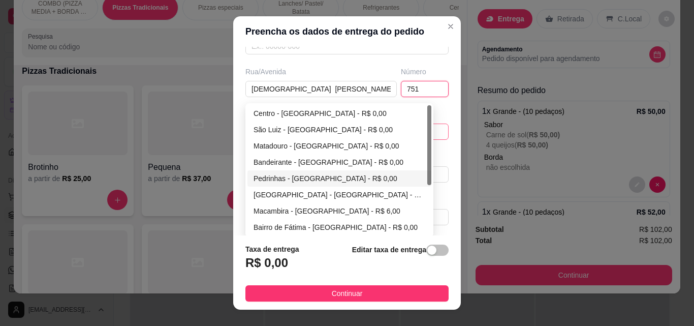 The width and height of the screenshot is (694, 326). I want to click on div: Matadouro - São Miguel do Tapuio - R$ 0,00, so click(339, 146).